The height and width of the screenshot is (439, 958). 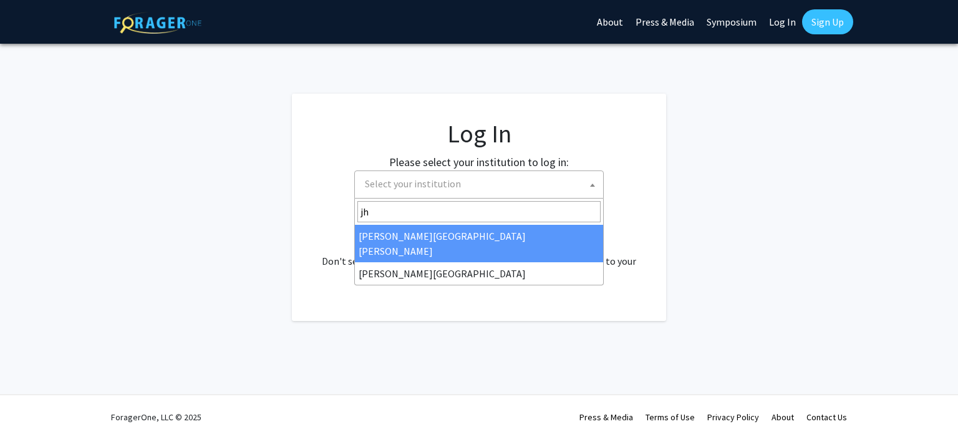 What do you see at coordinates (479, 212) in the screenshot?
I see `input: Search` at bounding box center [479, 212].